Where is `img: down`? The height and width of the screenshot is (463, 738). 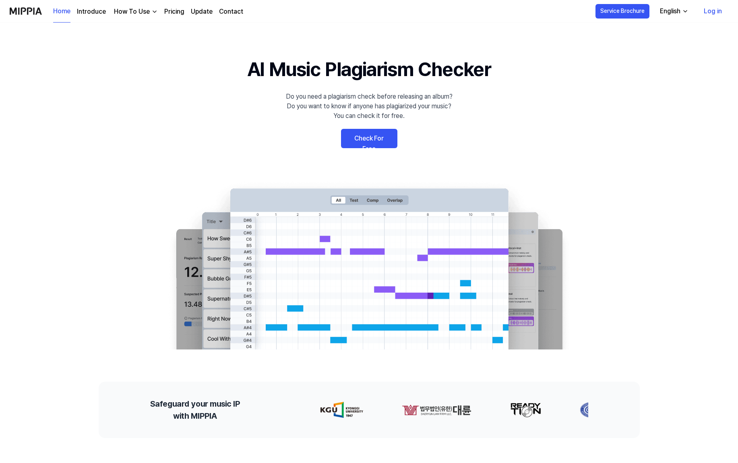 img: down is located at coordinates (155, 12).